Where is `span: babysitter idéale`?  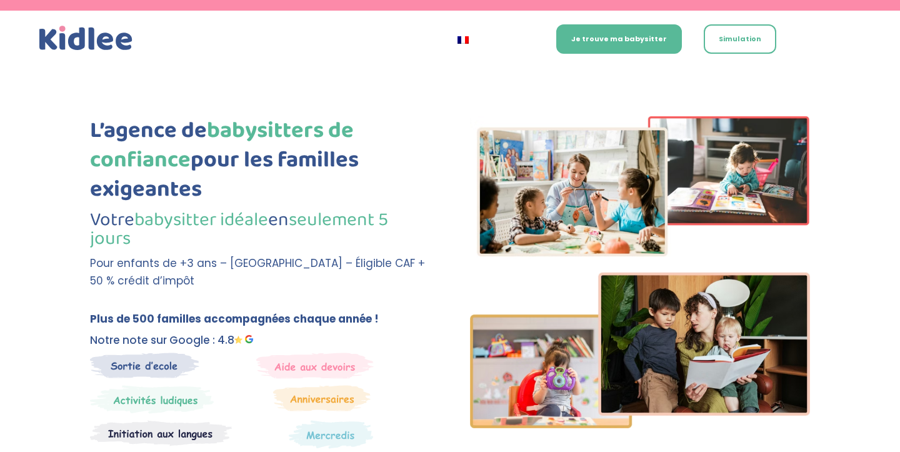
span: babysitter idéale is located at coordinates (201, 220).